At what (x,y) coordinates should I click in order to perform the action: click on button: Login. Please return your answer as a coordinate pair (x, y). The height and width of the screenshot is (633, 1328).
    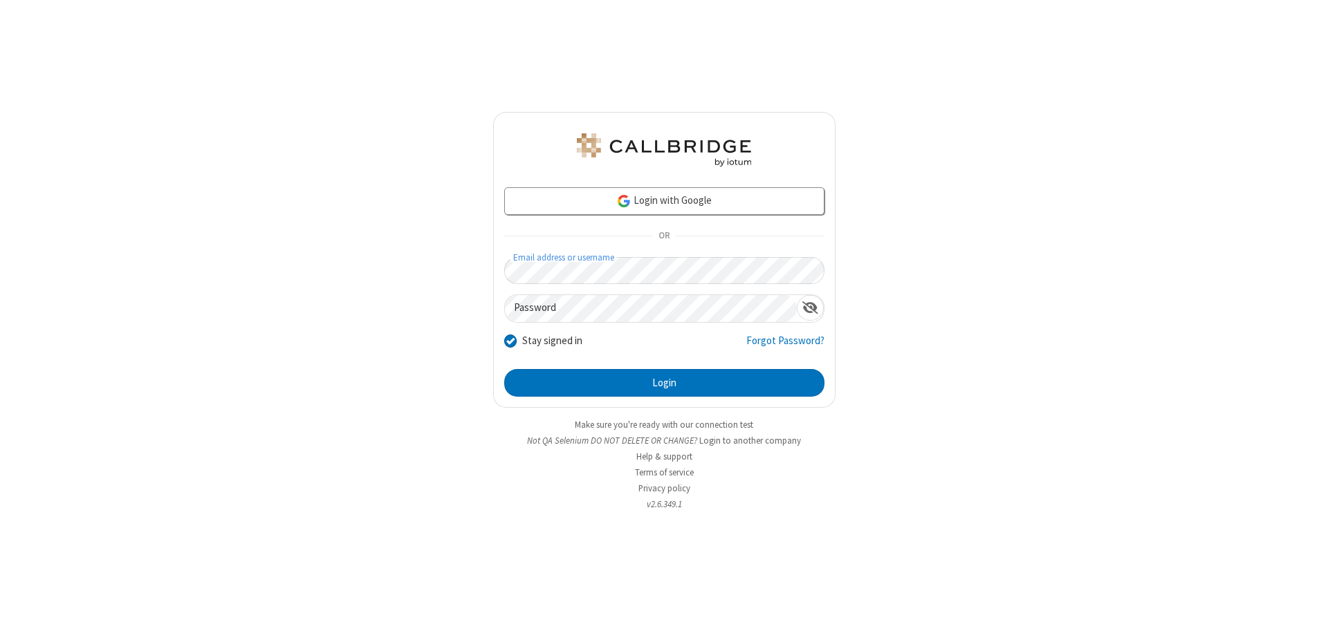
    Looking at the image, I should click on (664, 383).